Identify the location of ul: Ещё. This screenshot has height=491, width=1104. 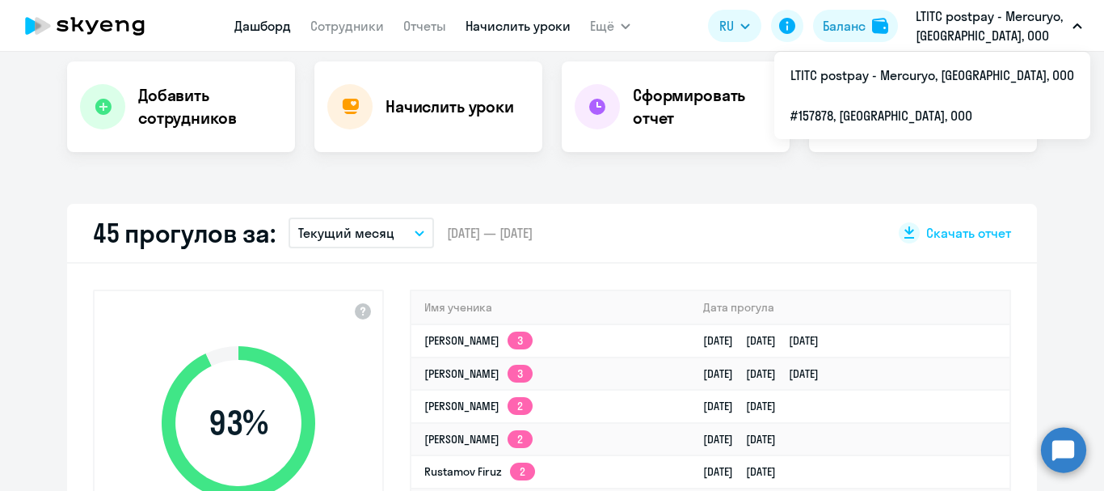
(932, 95).